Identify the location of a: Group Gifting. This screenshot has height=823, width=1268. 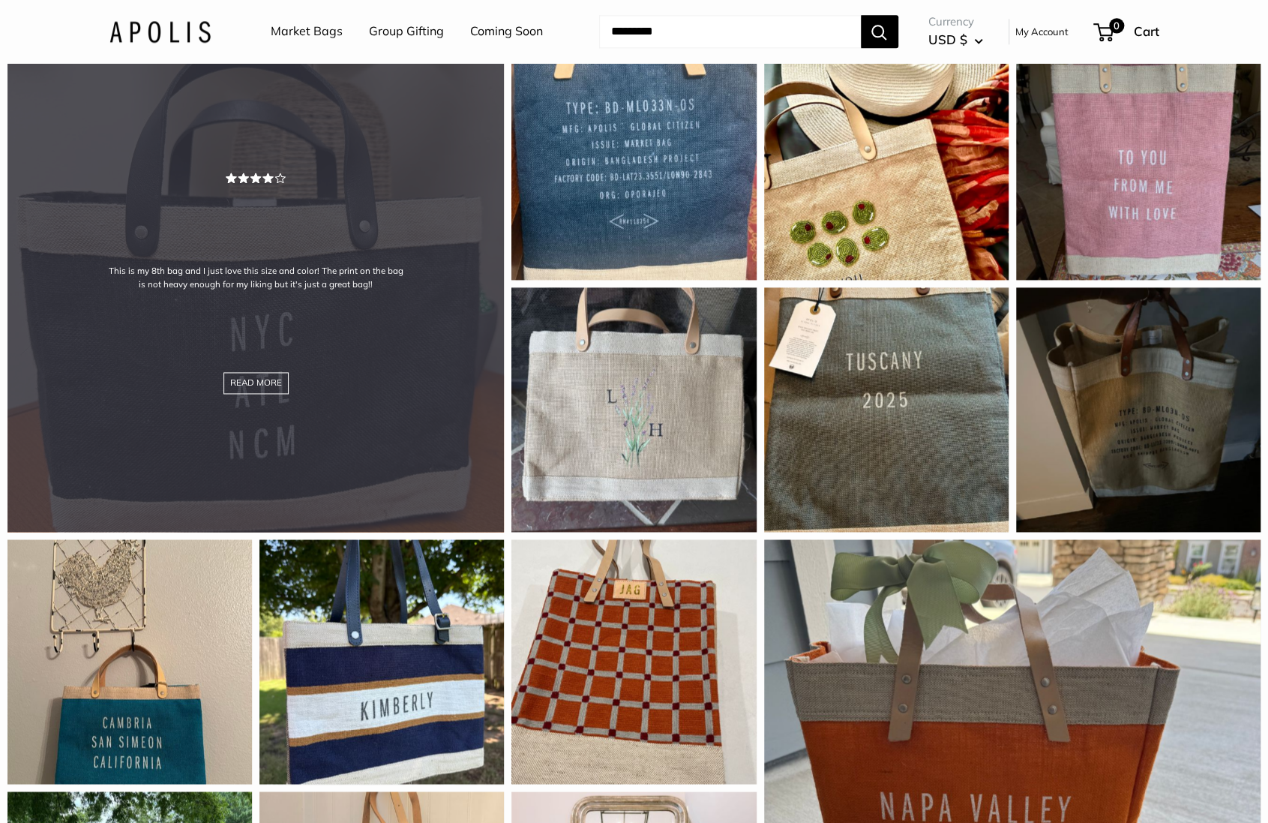
(406, 31).